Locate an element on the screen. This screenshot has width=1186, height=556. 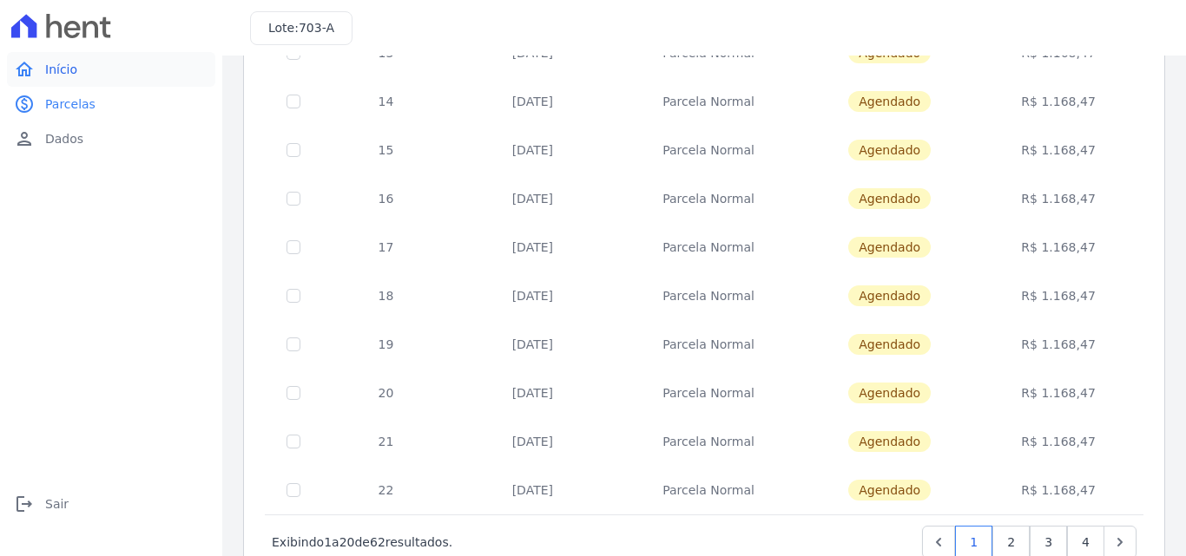
span: 20 is located at coordinates (347, 543).